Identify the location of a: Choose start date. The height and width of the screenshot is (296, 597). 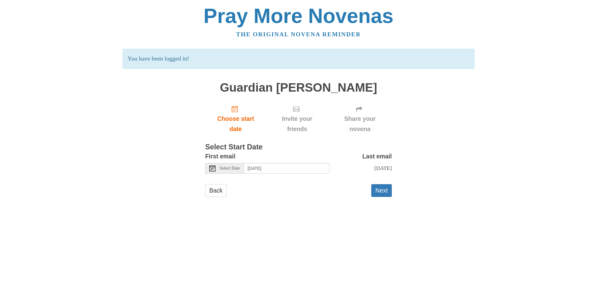
(236, 119).